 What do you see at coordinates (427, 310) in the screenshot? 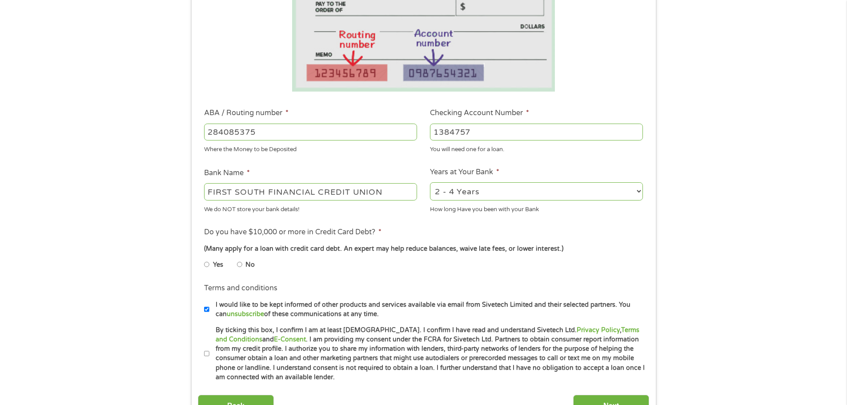
I see `label: I would like to be kept informed of other products and services available via email from Sivetech...` at bounding box center [427, 310].